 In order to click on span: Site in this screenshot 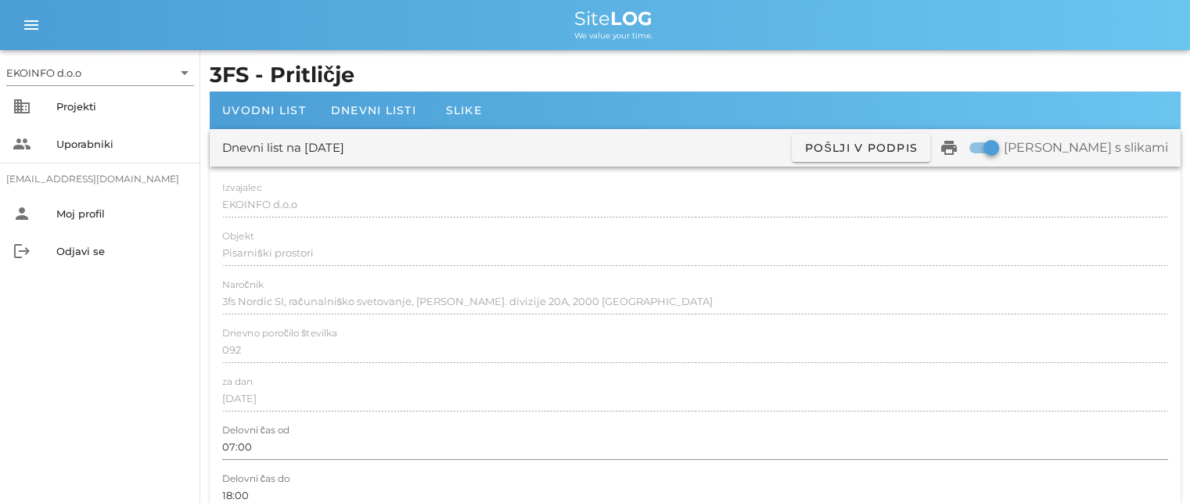, I will do `click(613, 18)`.